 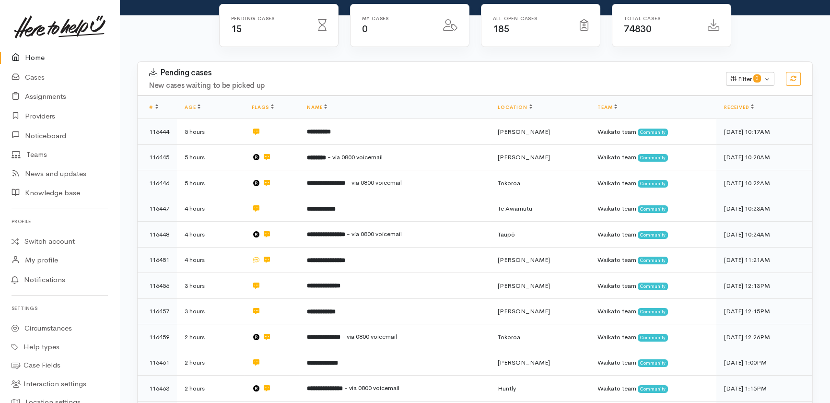 I want to click on span: 74830, so click(x=638, y=29).